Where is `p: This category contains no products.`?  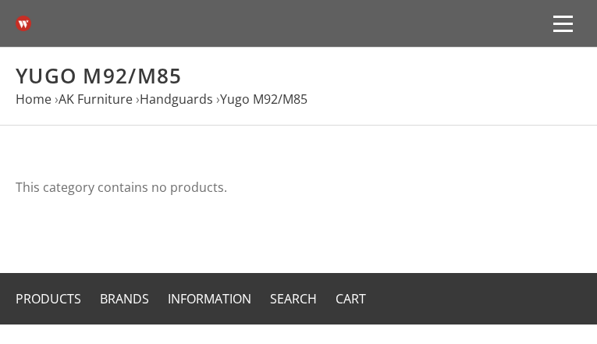
p: This category contains no products. is located at coordinates (298, 187).